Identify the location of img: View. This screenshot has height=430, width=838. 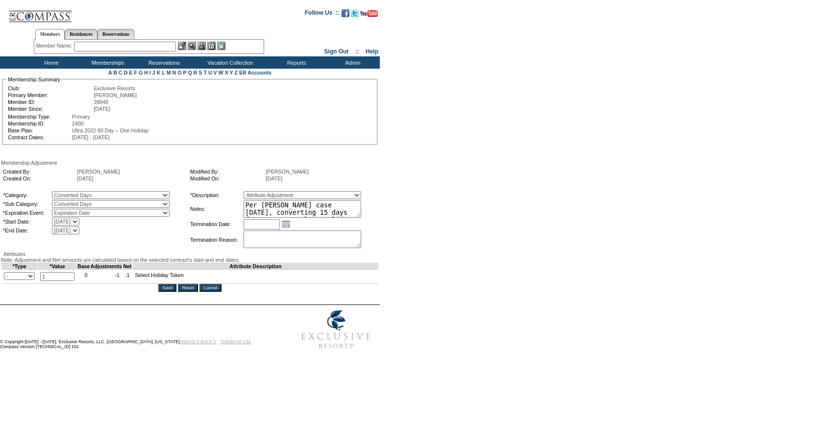
(192, 46).